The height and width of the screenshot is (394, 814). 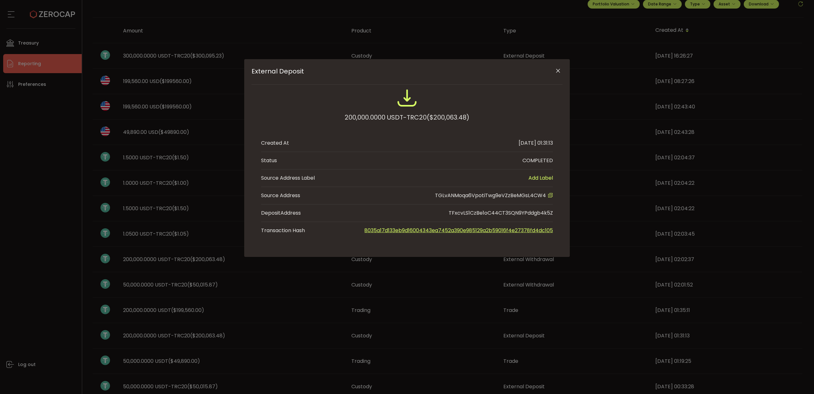 What do you see at coordinates (281, 213) in the screenshot?
I see `div: Address` at bounding box center [281, 213].